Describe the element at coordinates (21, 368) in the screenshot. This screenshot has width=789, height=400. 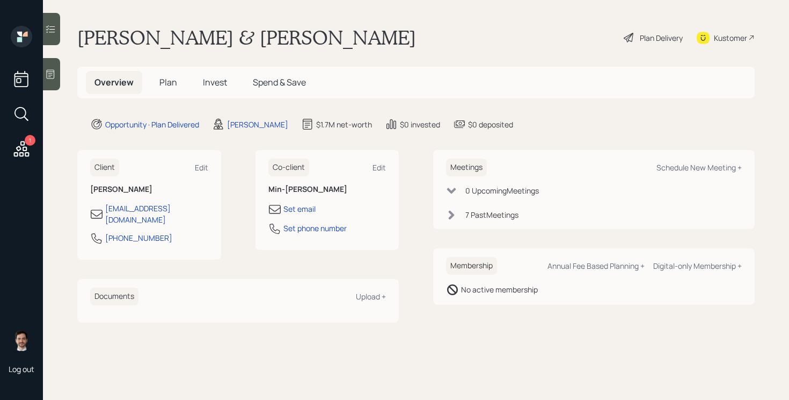
I see `div: Log out` at that location.